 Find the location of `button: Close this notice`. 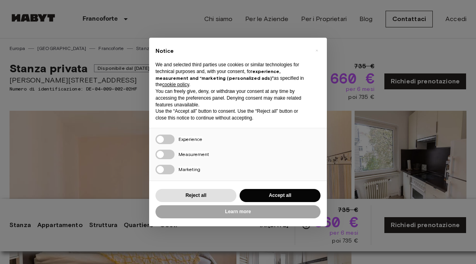

button: Close this notice is located at coordinates (317, 50).